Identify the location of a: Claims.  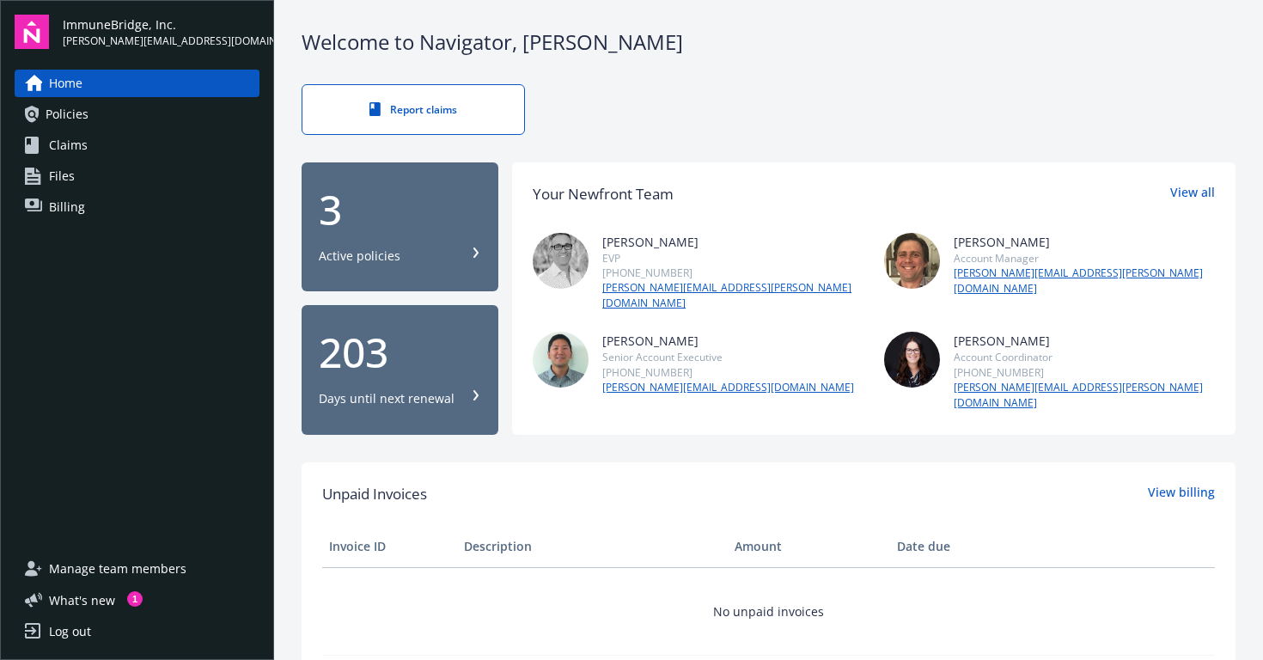
(137, 145).